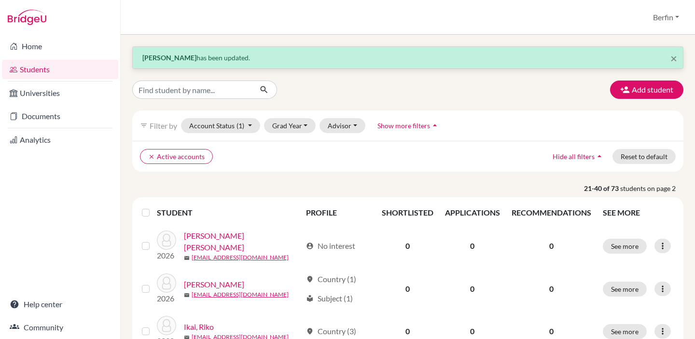 This screenshot has width=695, height=339. What do you see at coordinates (602, 188) in the screenshot?
I see `strong: 21-40 of 73` at bounding box center [602, 188].